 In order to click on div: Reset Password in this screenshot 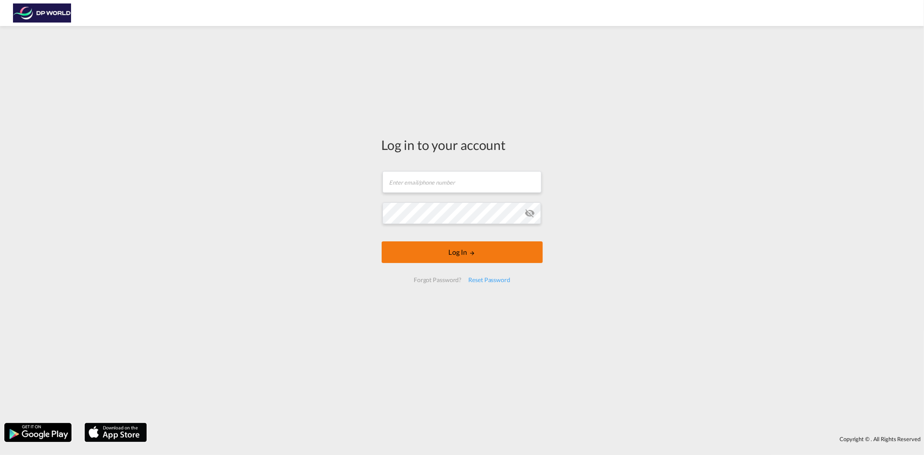, I will do `click(489, 280)`.